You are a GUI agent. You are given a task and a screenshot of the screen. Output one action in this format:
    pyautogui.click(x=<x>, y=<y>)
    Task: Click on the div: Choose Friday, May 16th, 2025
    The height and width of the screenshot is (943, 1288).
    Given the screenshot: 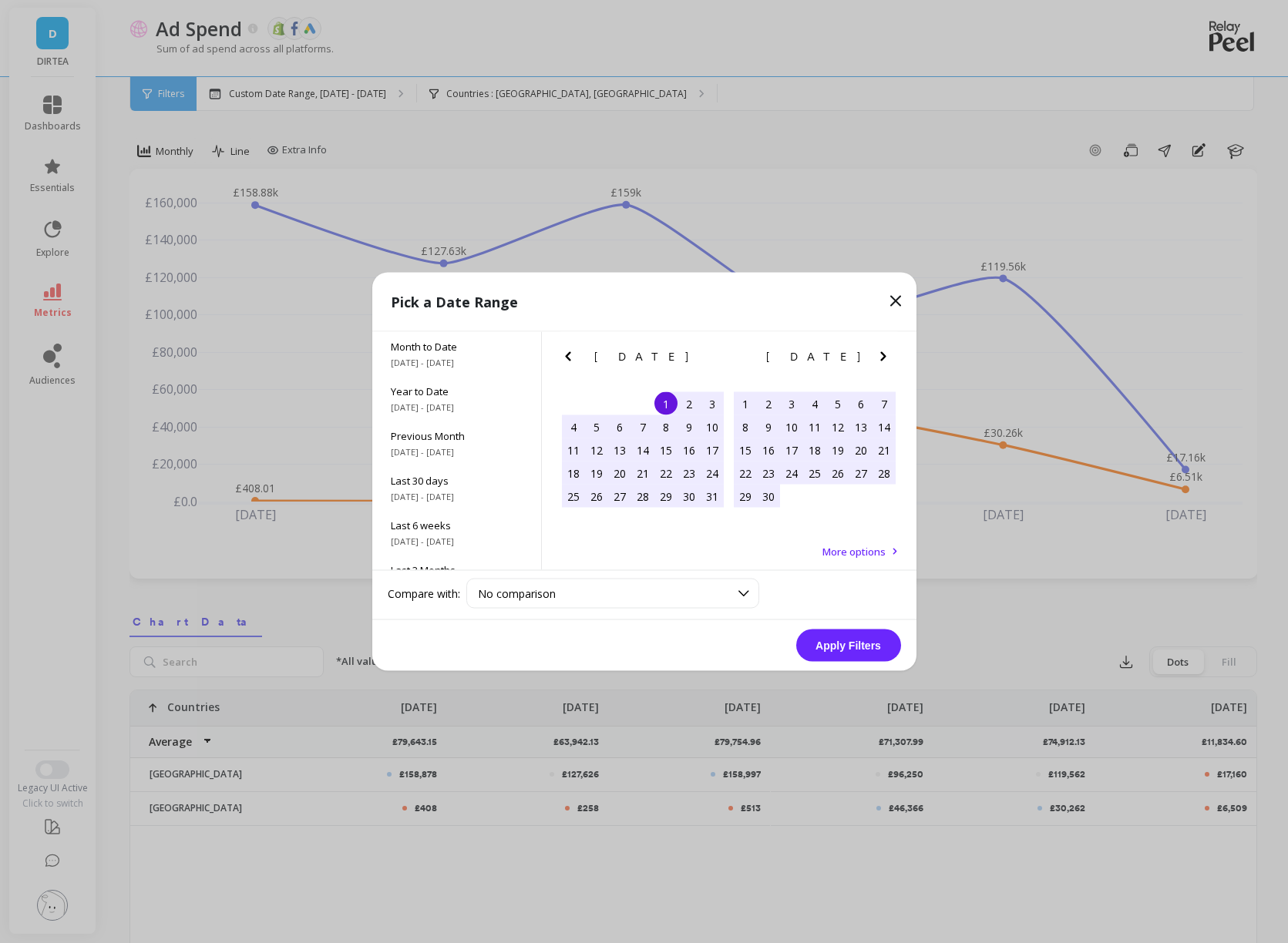 What is the action you would take?
    pyautogui.click(x=689, y=450)
    